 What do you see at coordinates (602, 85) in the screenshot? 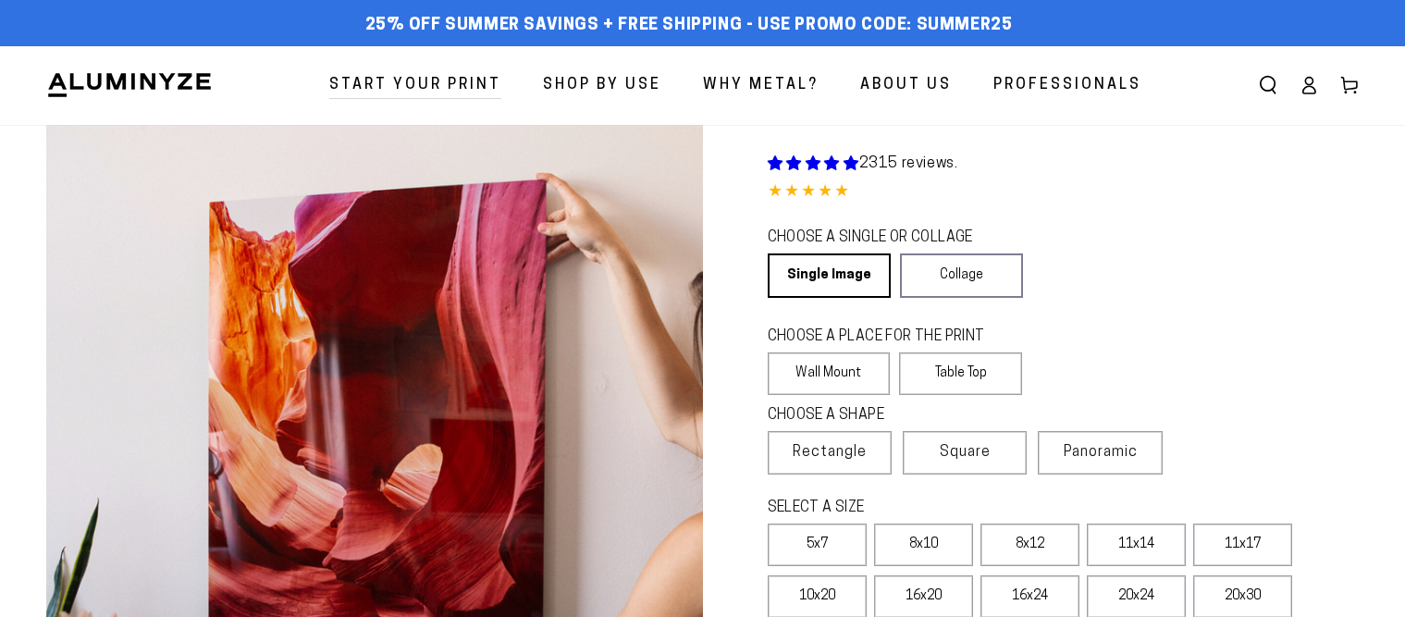
I see `span: Shop By Use` at bounding box center [602, 85].